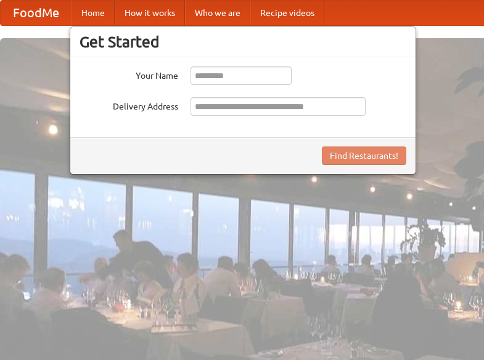 This screenshot has height=360, width=484. What do you see at coordinates (363, 156) in the screenshot?
I see `button: Find Restaurants!` at bounding box center [363, 156].